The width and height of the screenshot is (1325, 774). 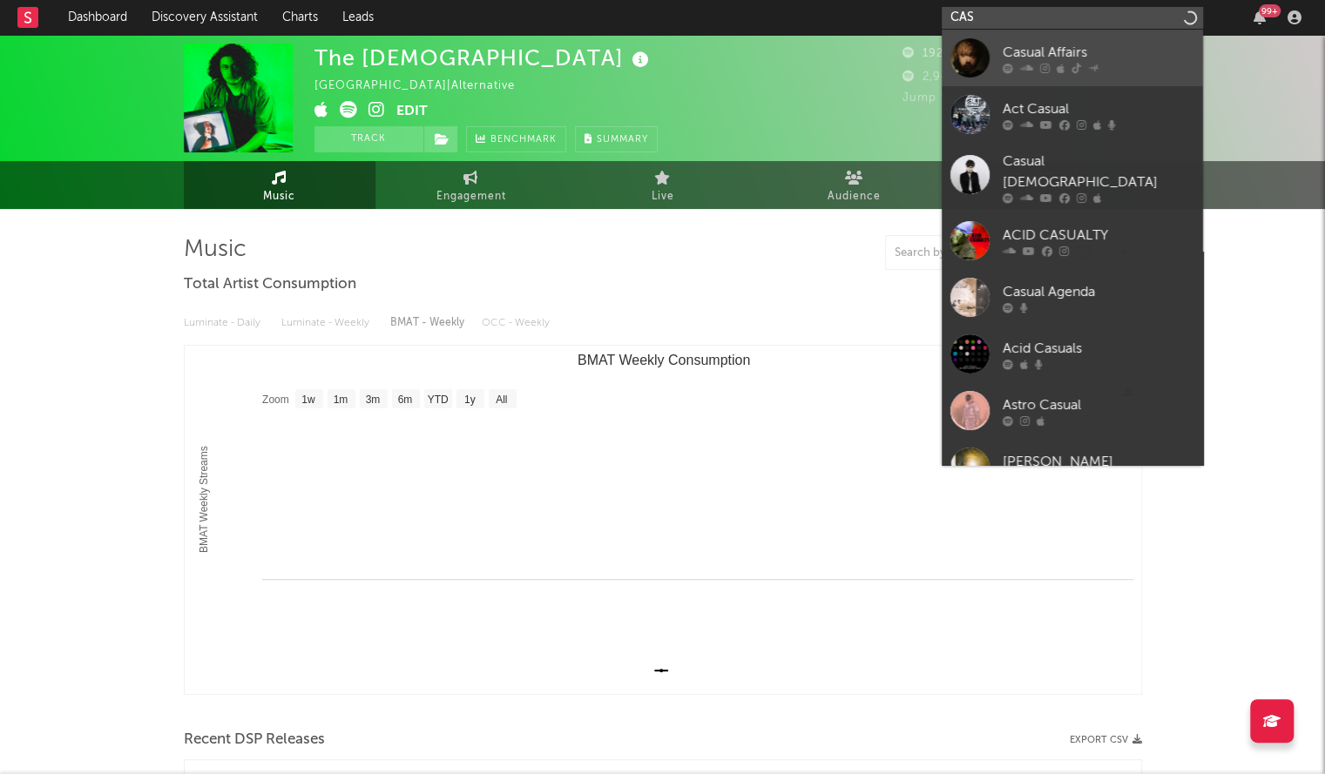 I want to click on span: Engagement, so click(x=471, y=197).